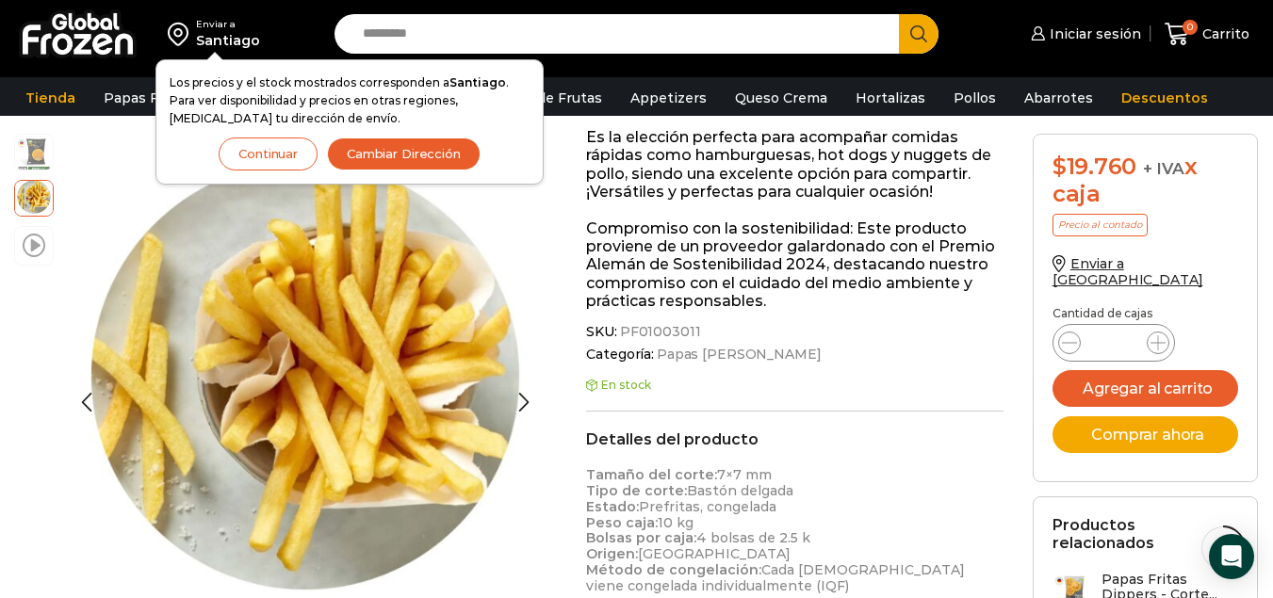  What do you see at coordinates (1146, 181) in the screenshot?
I see `div: x caja` at bounding box center [1146, 181].